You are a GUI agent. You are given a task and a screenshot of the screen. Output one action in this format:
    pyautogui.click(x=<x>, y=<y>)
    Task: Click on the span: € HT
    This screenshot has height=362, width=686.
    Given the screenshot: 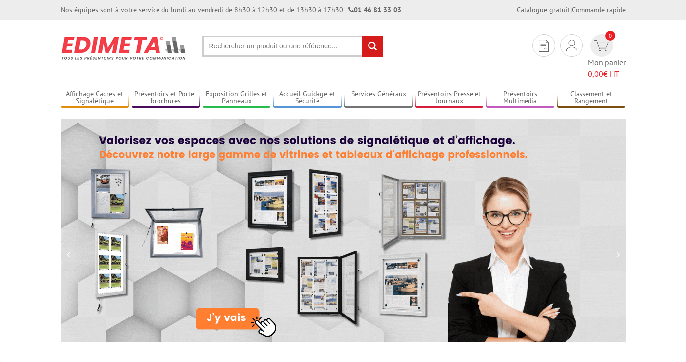 What is the action you would take?
    pyautogui.click(x=606, y=74)
    